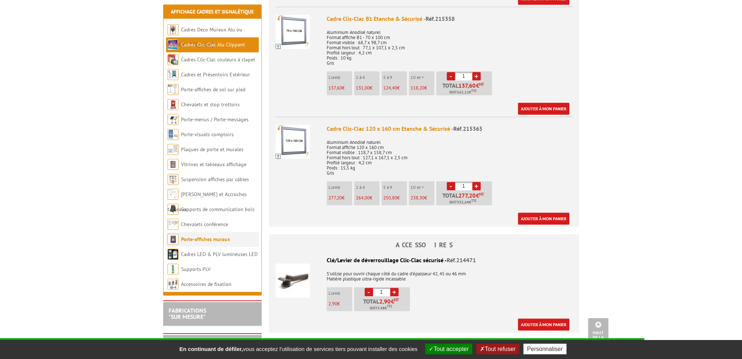  What do you see at coordinates (363, 197) in the screenshot?
I see `span: 264,00` at bounding box center [363, 197].